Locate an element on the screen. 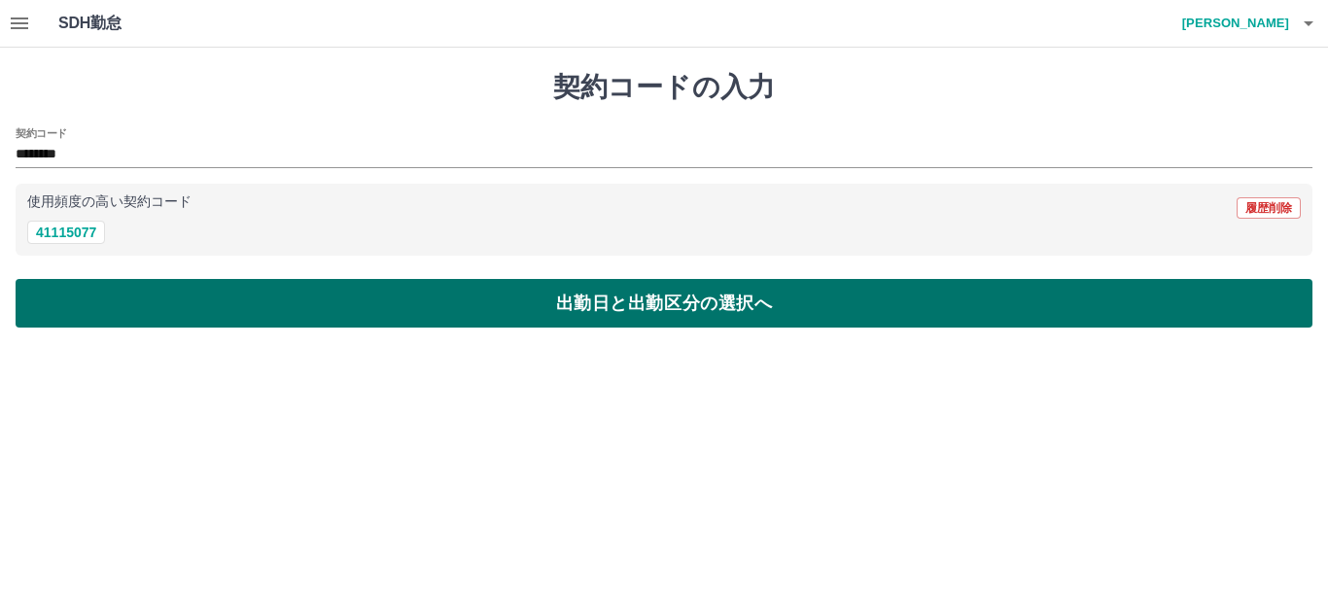 The image size is (1328, 590). h2: 契約コード is located at coordinates (41, 133).